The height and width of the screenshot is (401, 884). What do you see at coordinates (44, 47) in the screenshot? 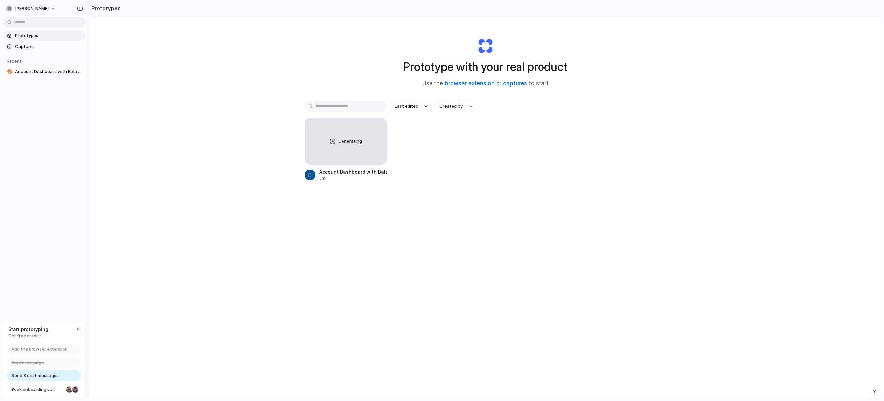
I see `a: Captures` at bounding box center [44, 47].